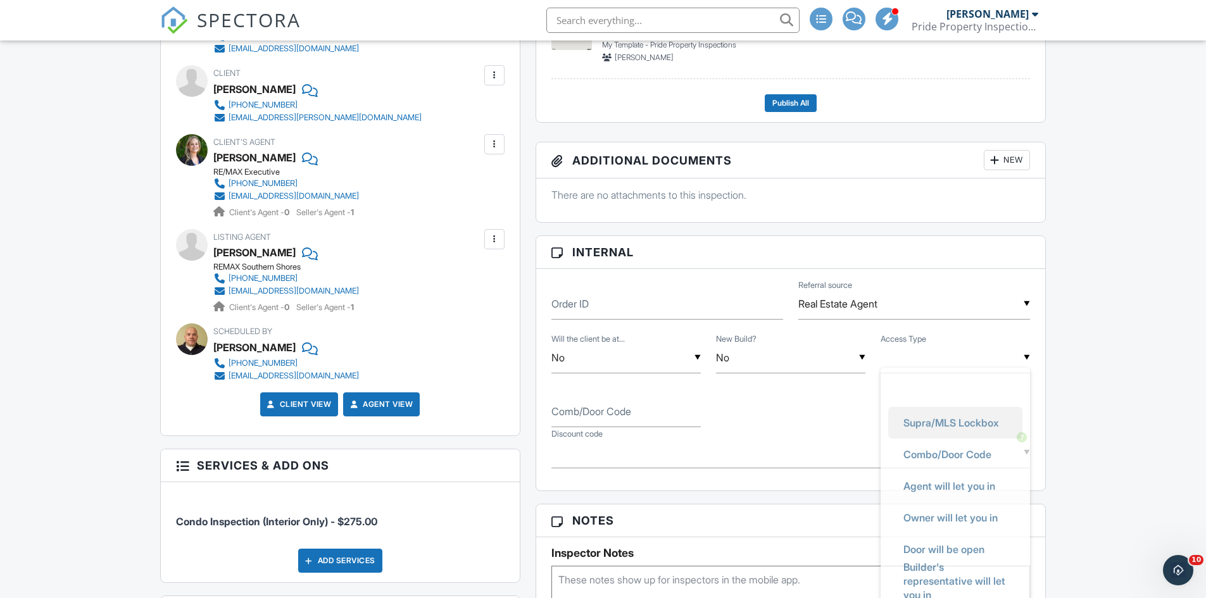 The height and width of the screenshot is (598, 1206). Describe the element at coordinates (791, 553) in the screenshot. I see `h5: Inspector Notes` at that location.